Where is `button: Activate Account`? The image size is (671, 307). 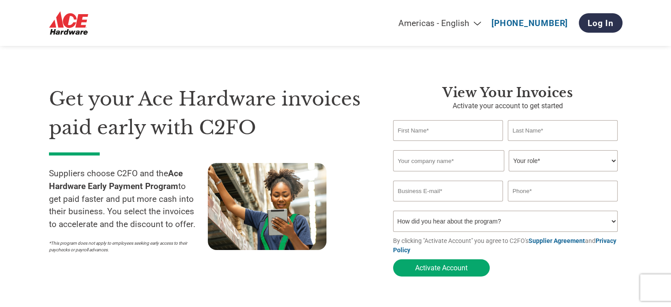 button: Activate Account is located at coordinates (441, 267).